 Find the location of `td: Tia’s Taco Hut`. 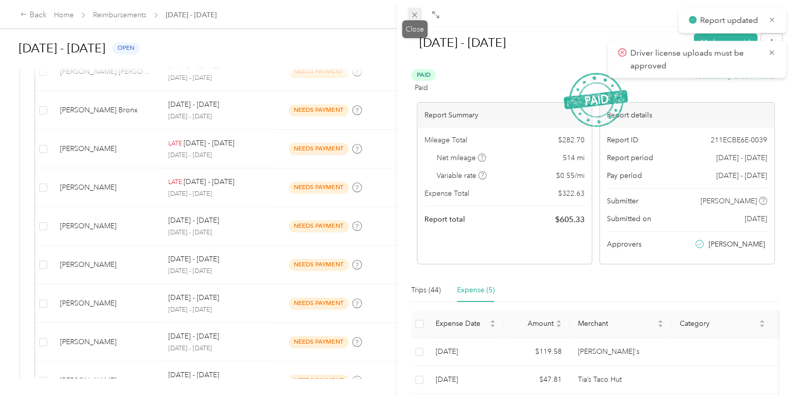

td: Tia’s Taco Hut is located at coordinates (620, 380).